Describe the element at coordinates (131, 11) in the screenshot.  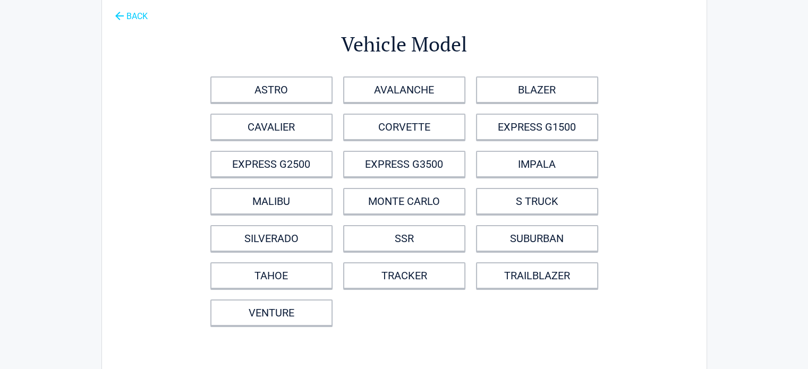
I see `a: BACK` at that location.